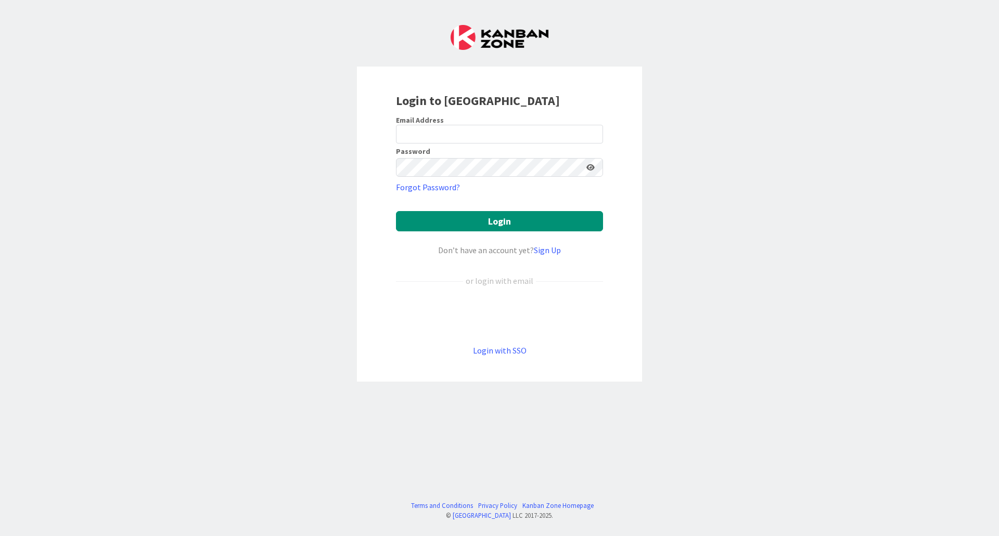  I want to click on label: Password, so click(413, 151).